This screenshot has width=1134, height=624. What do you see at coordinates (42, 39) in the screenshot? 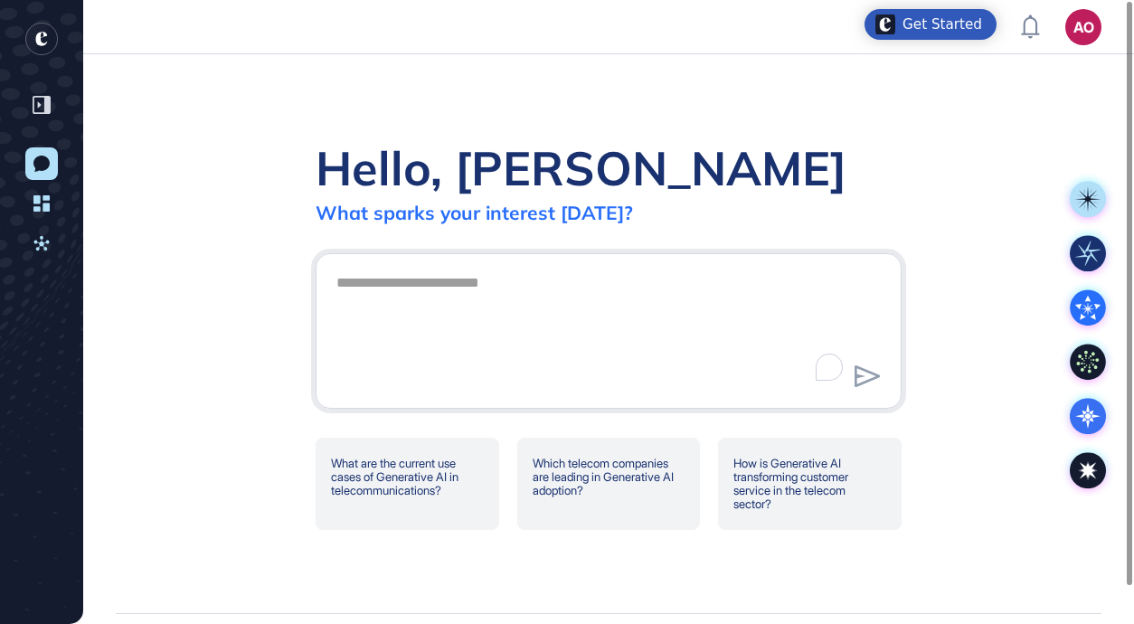
I see `div: entrapeer-logo` at bounding box center [42, 39].